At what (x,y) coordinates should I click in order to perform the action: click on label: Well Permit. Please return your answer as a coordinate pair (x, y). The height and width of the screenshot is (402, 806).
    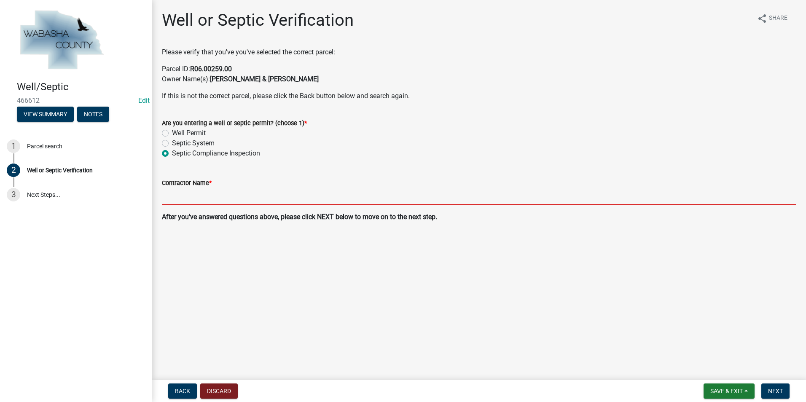
    Looking at the image, I should click on (189, 133).